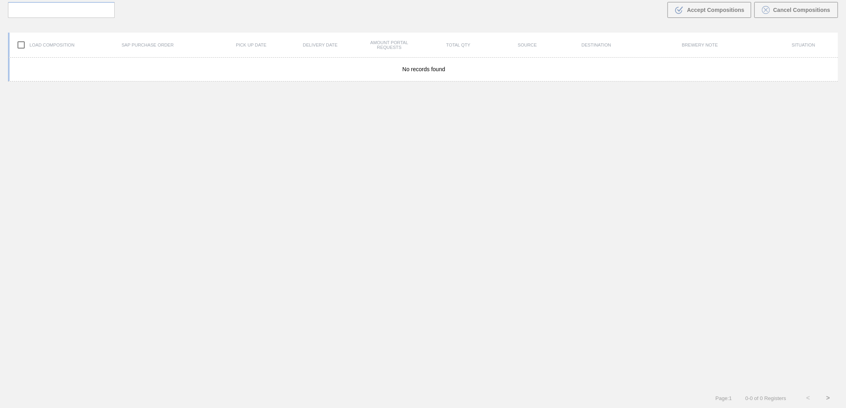  Describe the element at coordinates (389, 45) in the screenshot. I see `div: Amount Portal Requests` at that location.